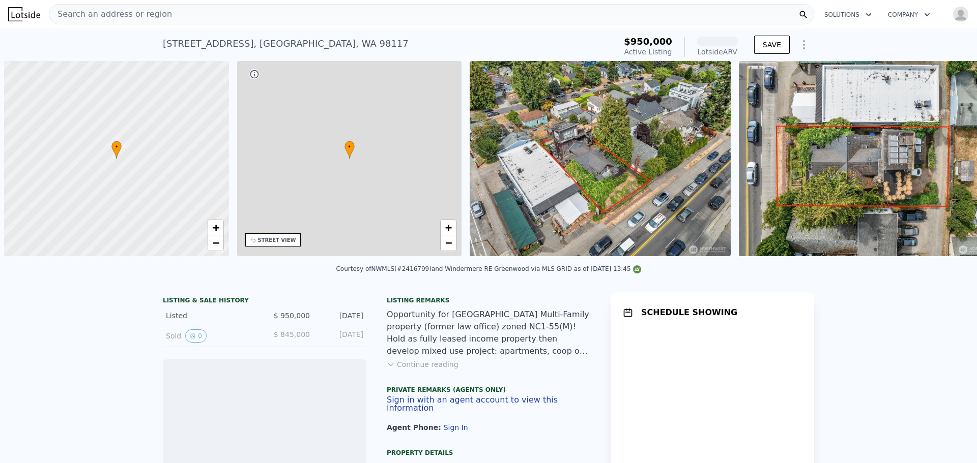 The width and height of the screenshot is (977, 463). What do you see at coordinates (422, 365) in the screenshot?
I see `button: Continue reading` at bounding box center [422, 365].